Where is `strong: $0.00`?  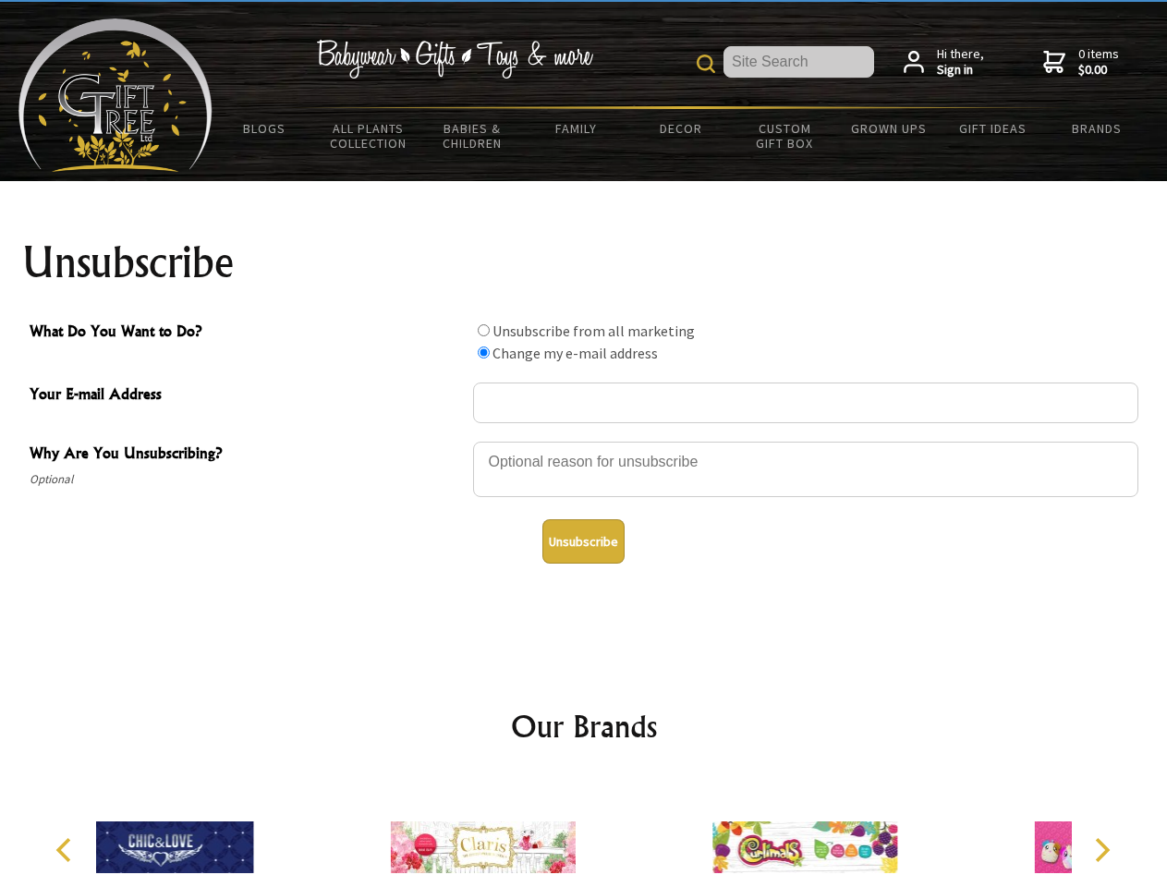
strong: $0.00 is located at coordinates (1098, 70).